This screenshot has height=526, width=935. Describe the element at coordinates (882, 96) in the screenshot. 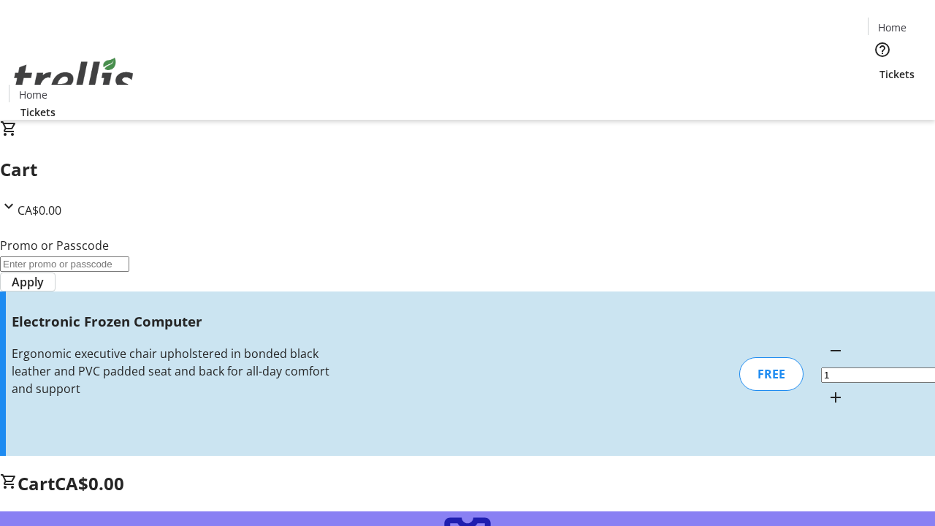

I see `button: Cart` at that location.